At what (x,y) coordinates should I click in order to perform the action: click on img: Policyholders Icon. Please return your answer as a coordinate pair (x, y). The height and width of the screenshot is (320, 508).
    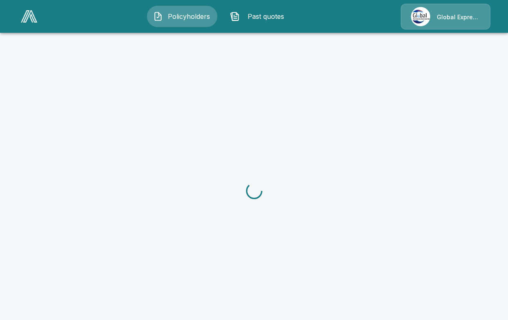
    Looking at the image, I should click on (158, 16).